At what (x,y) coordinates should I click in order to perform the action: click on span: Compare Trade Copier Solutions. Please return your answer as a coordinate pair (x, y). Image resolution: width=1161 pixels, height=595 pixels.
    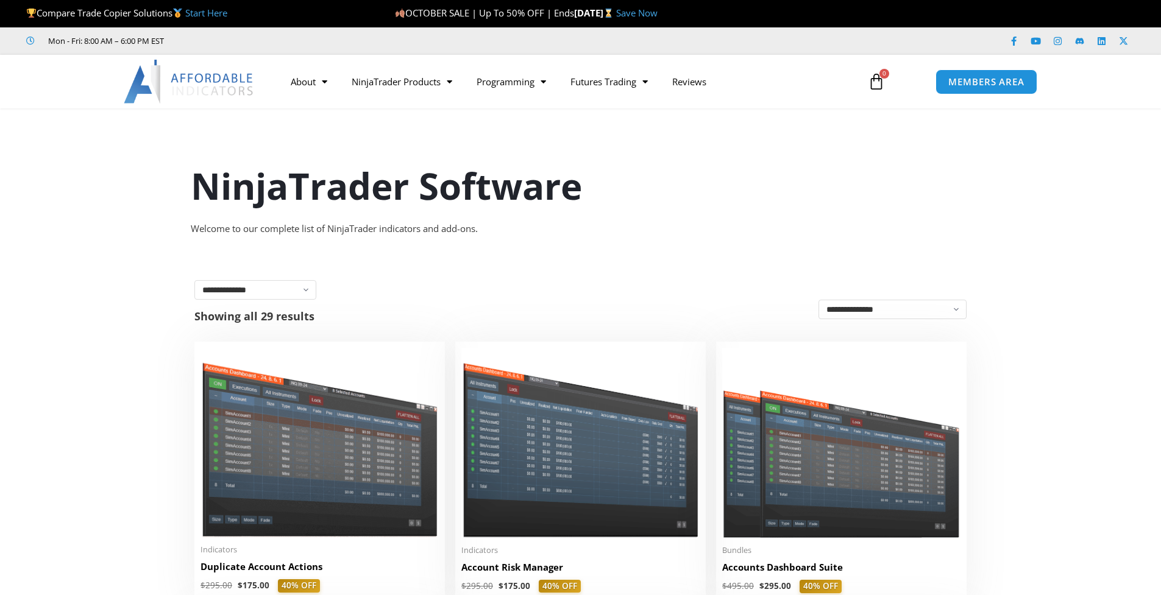
    Looking at the image, I should click on (127, 13).